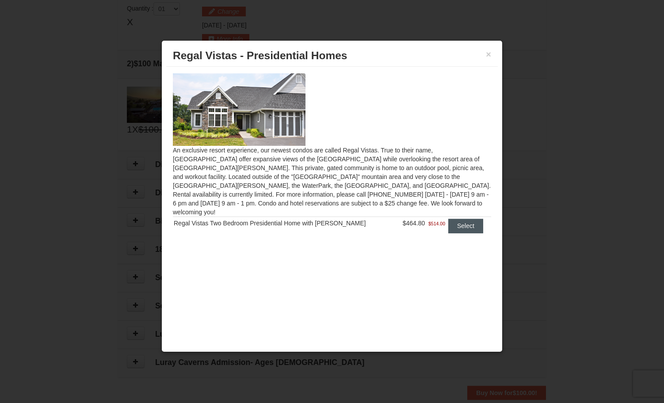  Describe the element at coordinates (239, 110) in the screenshot. I see `img: 19218991-1-902409a9.jpg` at that location.